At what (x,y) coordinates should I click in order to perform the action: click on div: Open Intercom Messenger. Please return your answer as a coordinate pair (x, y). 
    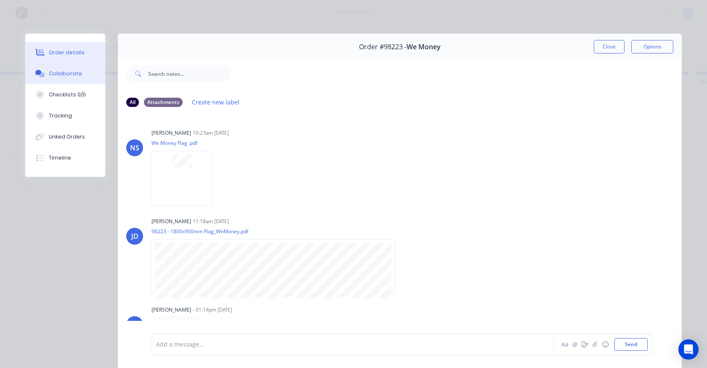
    Looking at the image, I should click on (688, 349).